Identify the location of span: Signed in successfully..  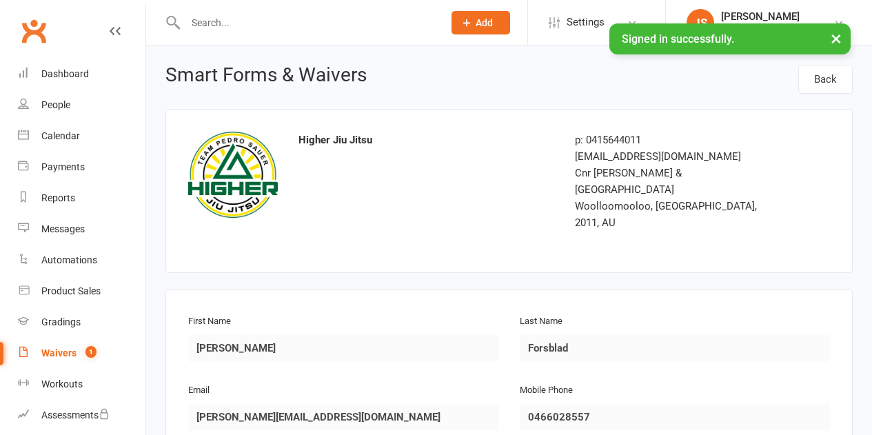
(678, 39).